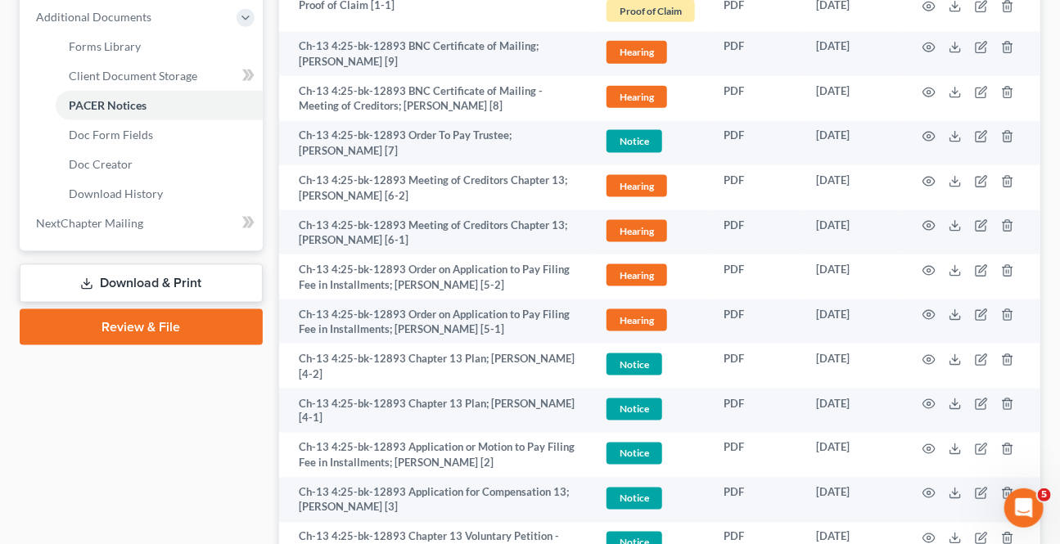 This screenshot has height=544, width=1060. I want to click on span: Doc Form Fields, so click(110, 134).